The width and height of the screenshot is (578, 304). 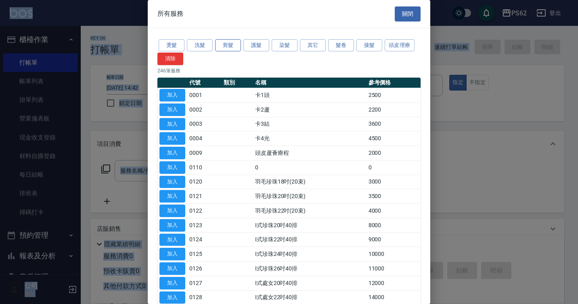 What do you see at coordinates (170, 59) in the screenshot?
I see `button: 清除` at bounding box center [170, 59].